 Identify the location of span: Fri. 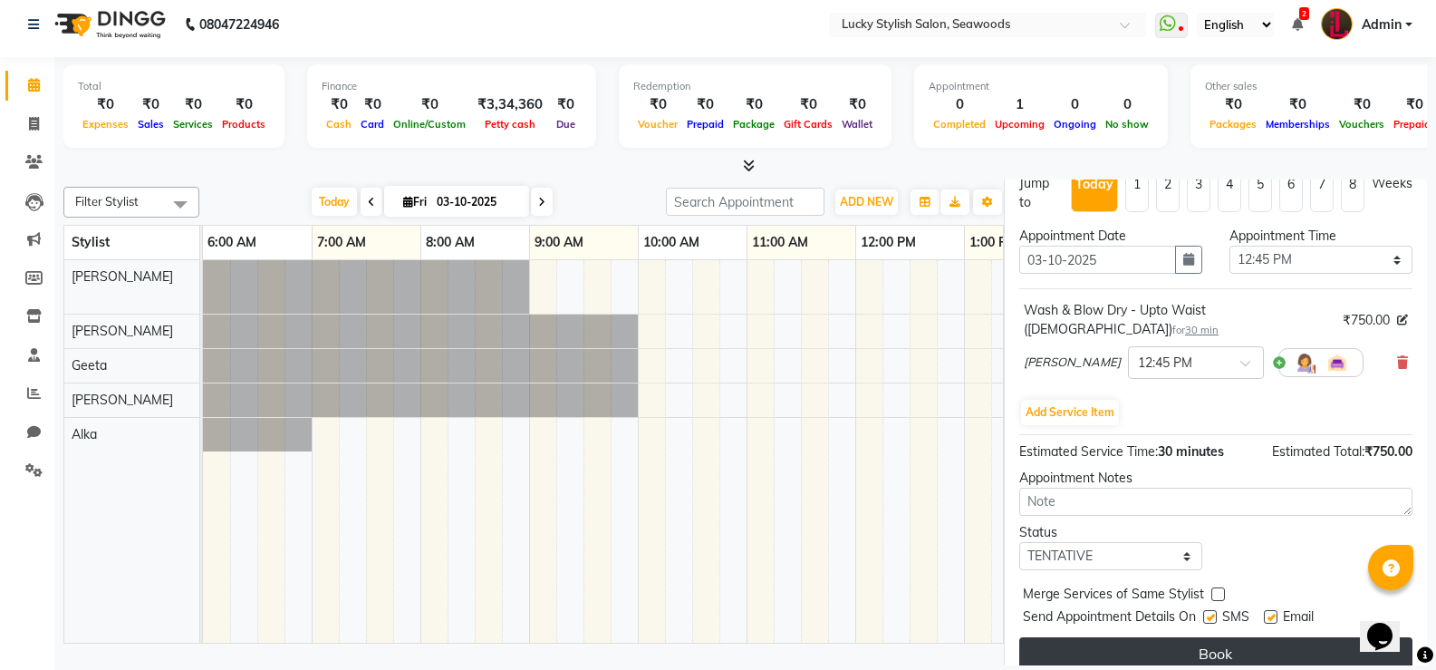
(415, 201).